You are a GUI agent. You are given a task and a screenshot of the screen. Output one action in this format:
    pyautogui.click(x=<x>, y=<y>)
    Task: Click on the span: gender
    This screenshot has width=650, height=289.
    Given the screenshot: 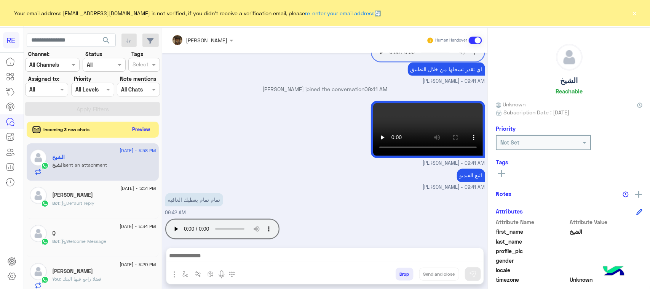 What is the action you would take?
    pyautogui.click(x=532, y=260)
    